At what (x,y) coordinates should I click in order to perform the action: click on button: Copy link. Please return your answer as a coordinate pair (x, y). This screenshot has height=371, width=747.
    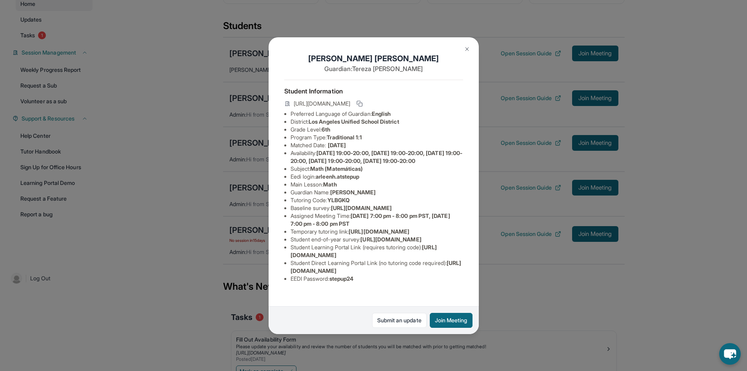
    Looking at the image, I should click on (360, 104).